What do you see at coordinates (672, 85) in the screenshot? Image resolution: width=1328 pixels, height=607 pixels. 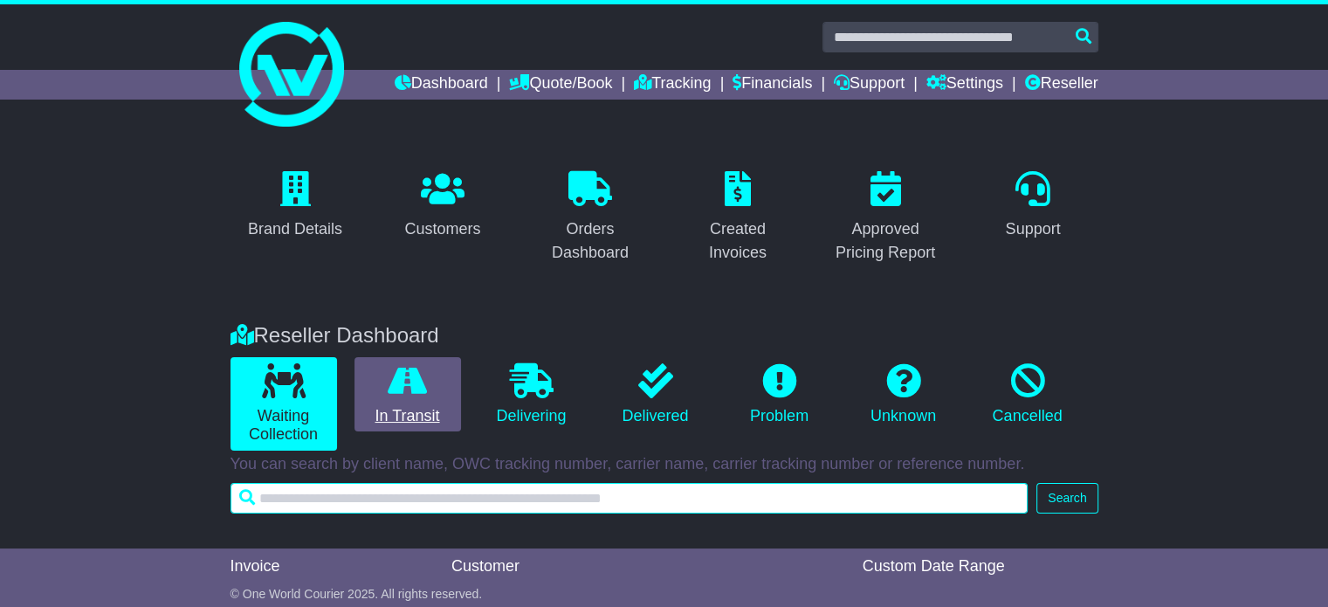 I see `a: Tracking` at bounding box center [672, 85].